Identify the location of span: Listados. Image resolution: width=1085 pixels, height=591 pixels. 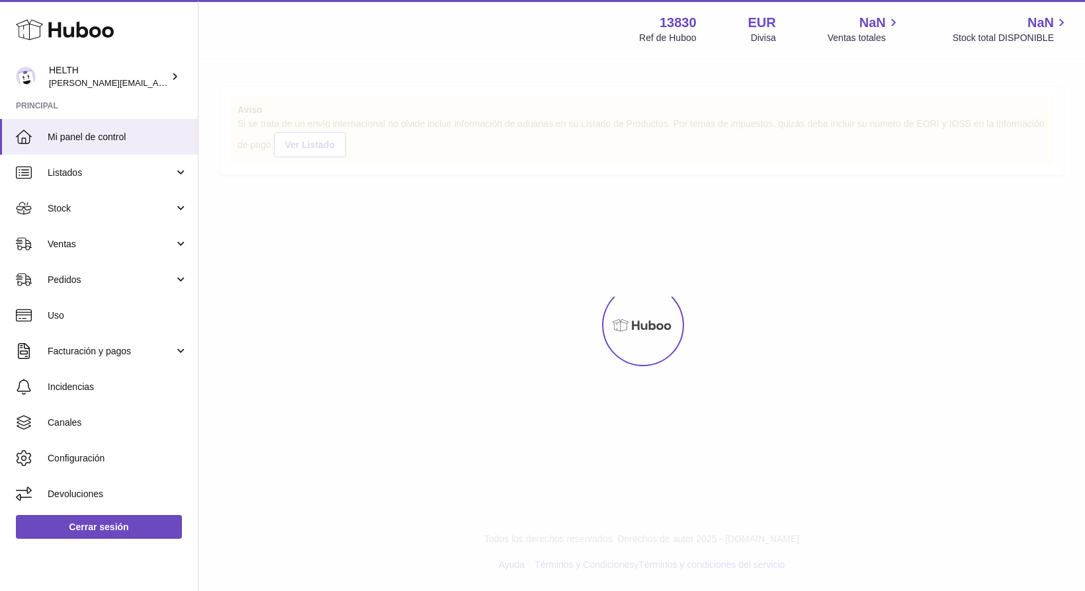
(110, 173).